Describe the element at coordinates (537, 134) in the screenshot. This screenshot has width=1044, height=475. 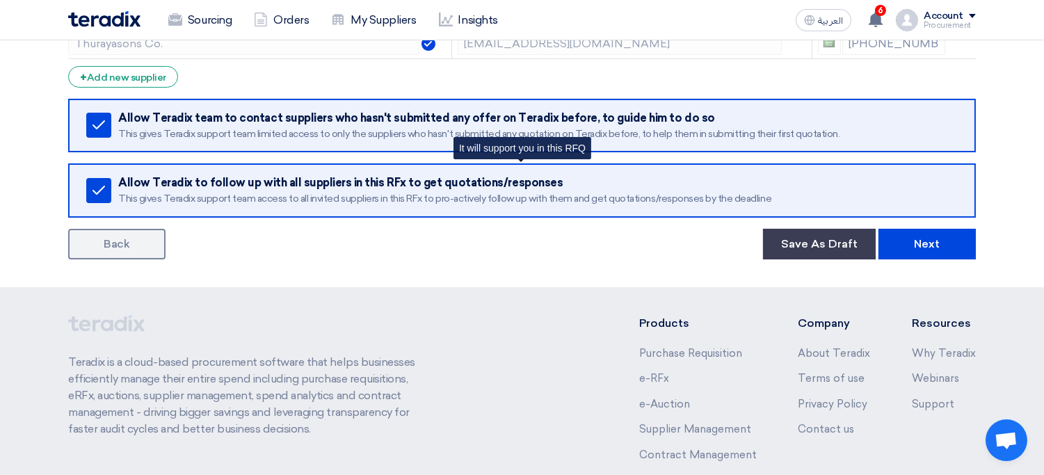
I see `div: This gives Teradix support team limited access to only the suppliers who hasn't submitted any quo...` at that location.